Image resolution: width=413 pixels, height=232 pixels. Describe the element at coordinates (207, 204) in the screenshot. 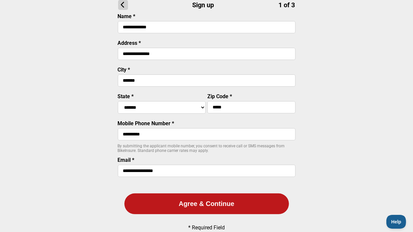

I see `button: Agree & Continue` at that location.